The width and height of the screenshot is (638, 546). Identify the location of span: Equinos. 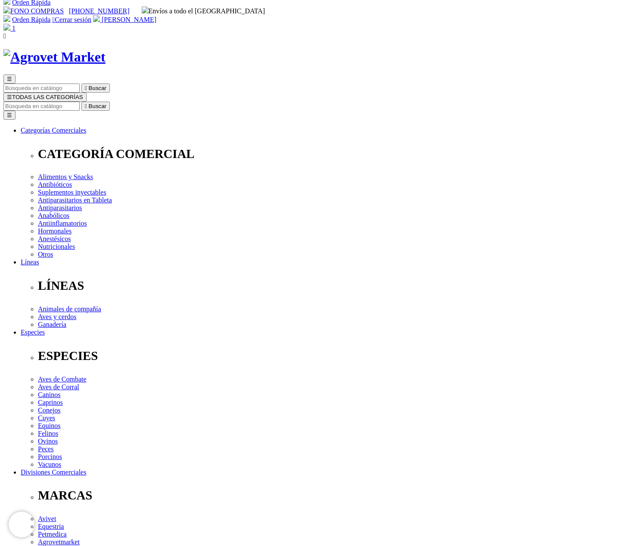
(49, 425).